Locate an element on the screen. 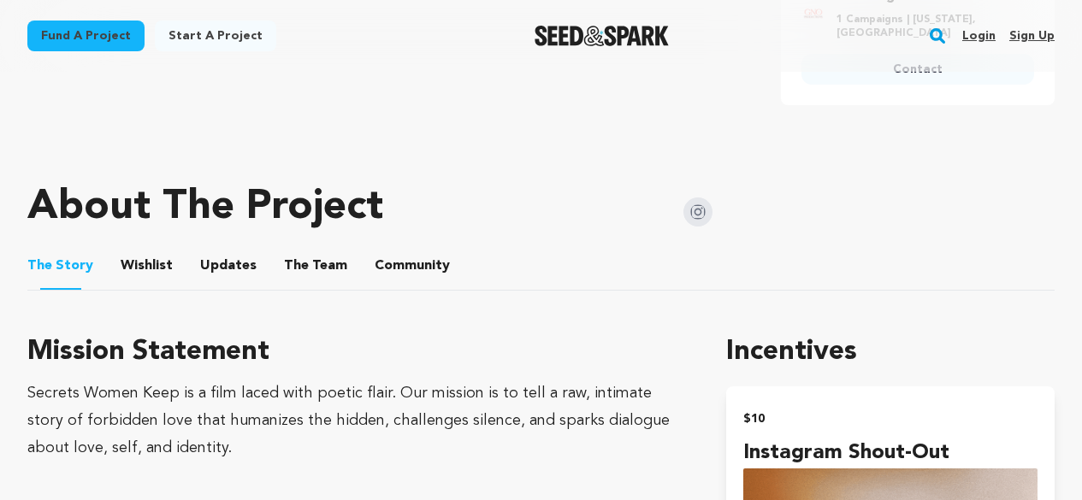  h4: Instagram Shout-Out is located at coordinates (891, 453).